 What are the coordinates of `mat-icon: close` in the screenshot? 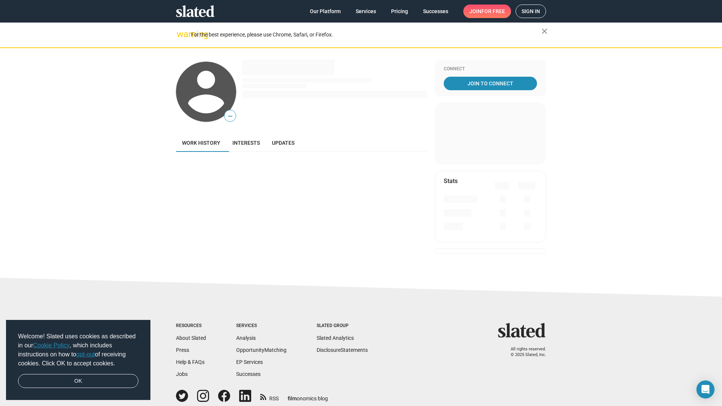 It's located at (545, 31).